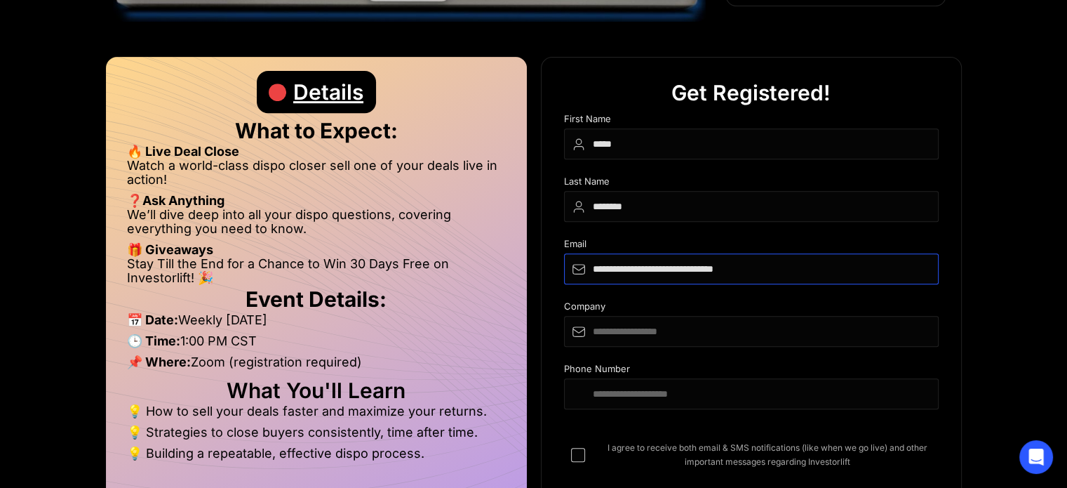 This screenshot has height=488, width=1067. What do you see at coordinates (316, 176) in the screenshot?
I see `li: Watch a world-class dispo closer sell one of your deals live in action!` at bounding box center [316, 176].